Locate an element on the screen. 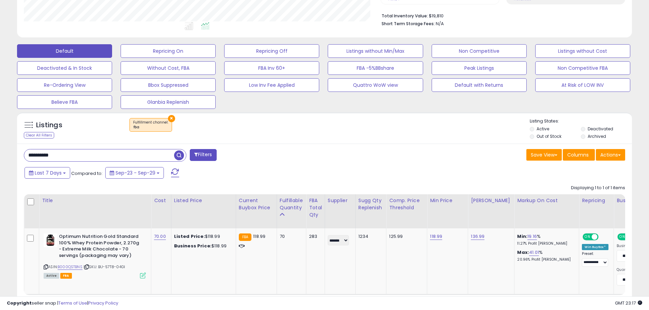  th: The percentage added to the cost of goods (COGS) that forms the calculator for Min & Max prices. is located at coordinates (547, 212).